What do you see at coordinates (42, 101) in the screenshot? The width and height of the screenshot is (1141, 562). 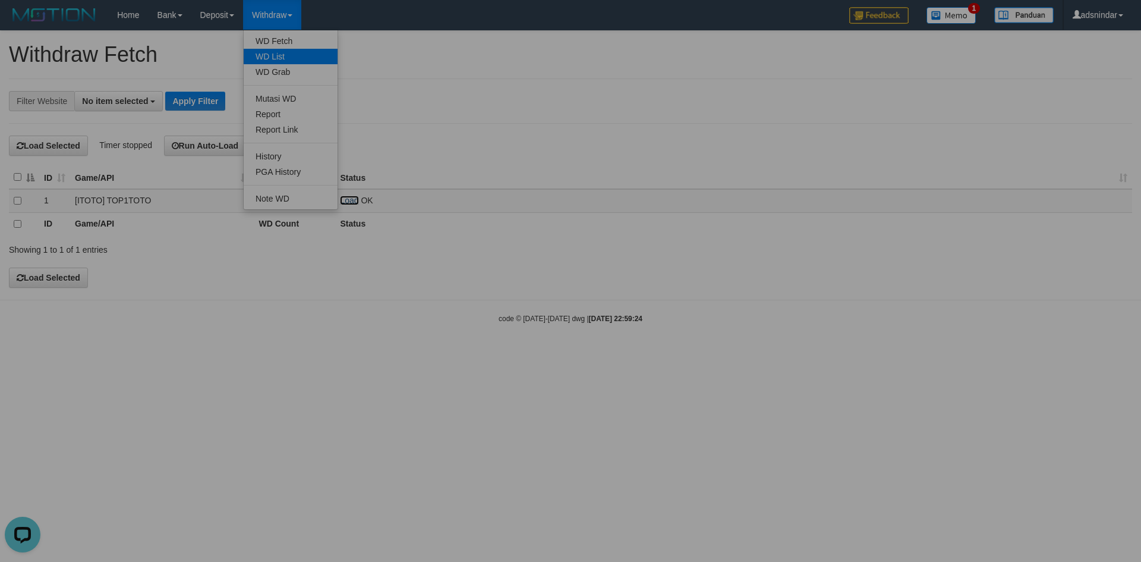 I see `div: Filter Website` at bounding box center [42, 101].